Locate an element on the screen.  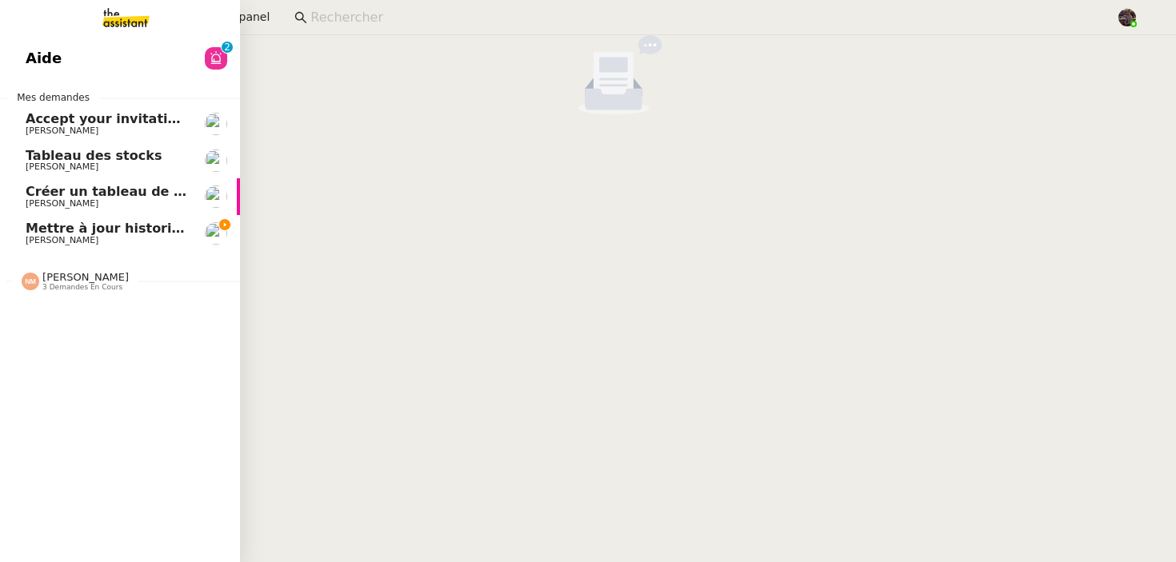
img: svg is located at coordinates (30, 282).